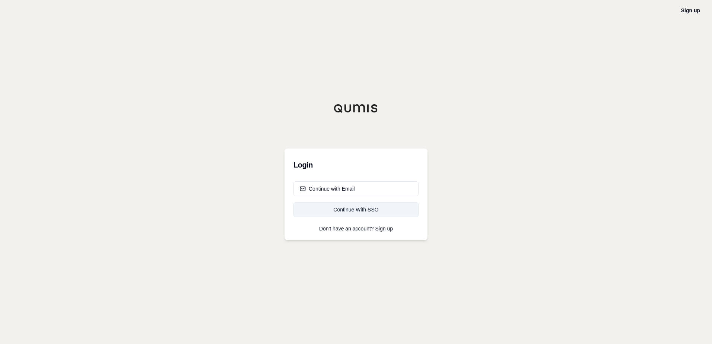 The width and height of the screenshot is (712, 344). Describe the element at coordinates (356, 189) in the screenshot. I see `button: Continue with Email` at that location.